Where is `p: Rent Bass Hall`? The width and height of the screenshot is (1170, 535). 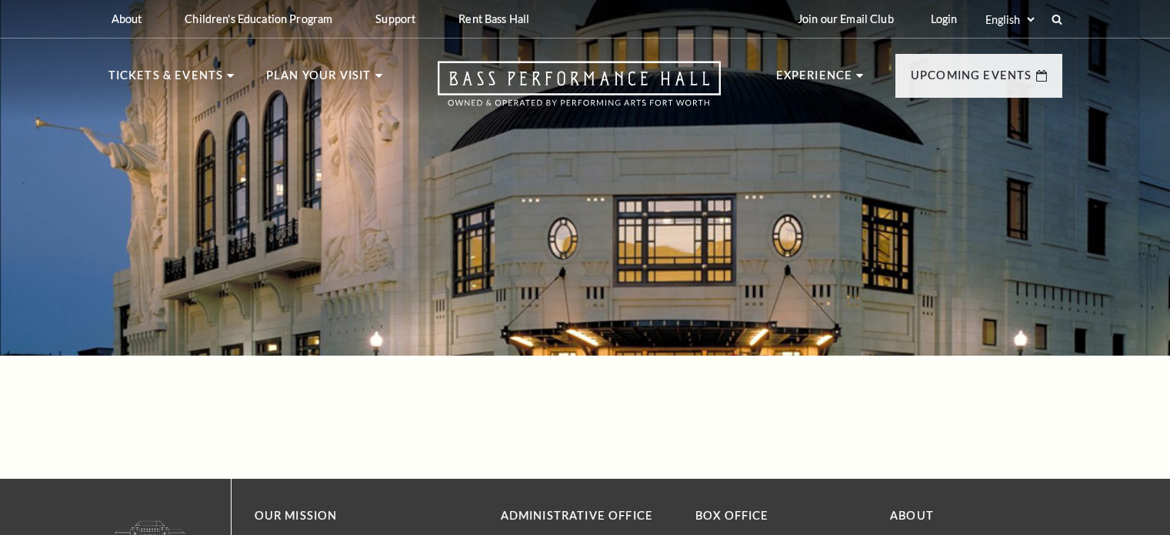
p: Rent Bass Hall is located at coordinates (494, 18).